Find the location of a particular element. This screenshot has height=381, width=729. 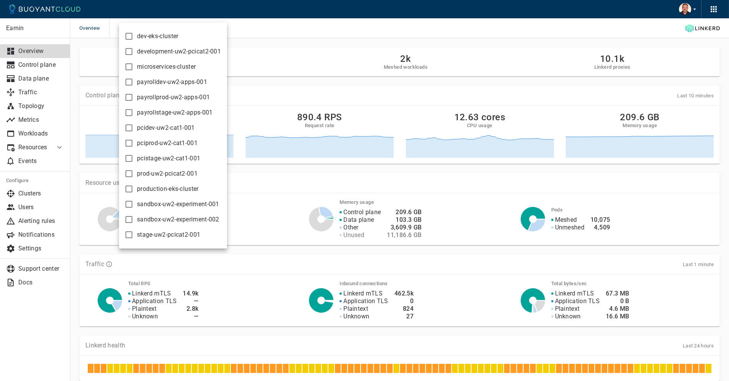

span: development-uw2-pcicat2-001 is located at coordinates (179, 52).